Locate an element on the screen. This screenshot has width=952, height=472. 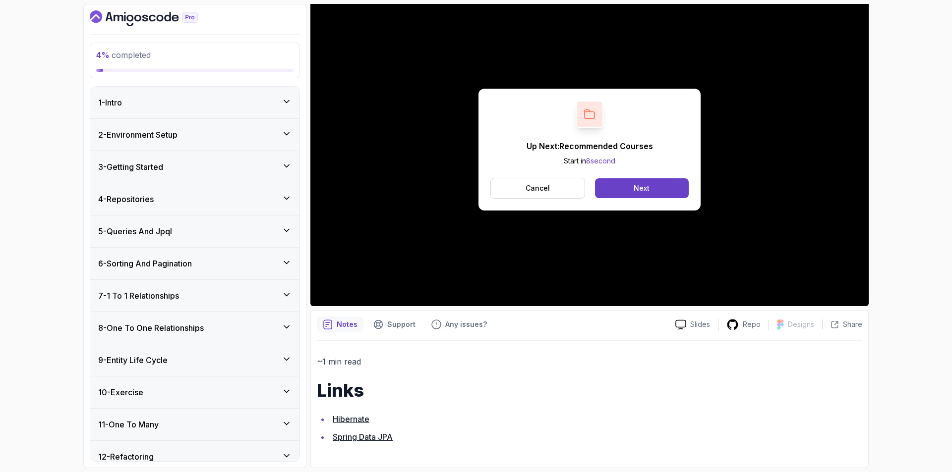
p: Up Next: Recommended Courses is located at coordinates (590, 146).